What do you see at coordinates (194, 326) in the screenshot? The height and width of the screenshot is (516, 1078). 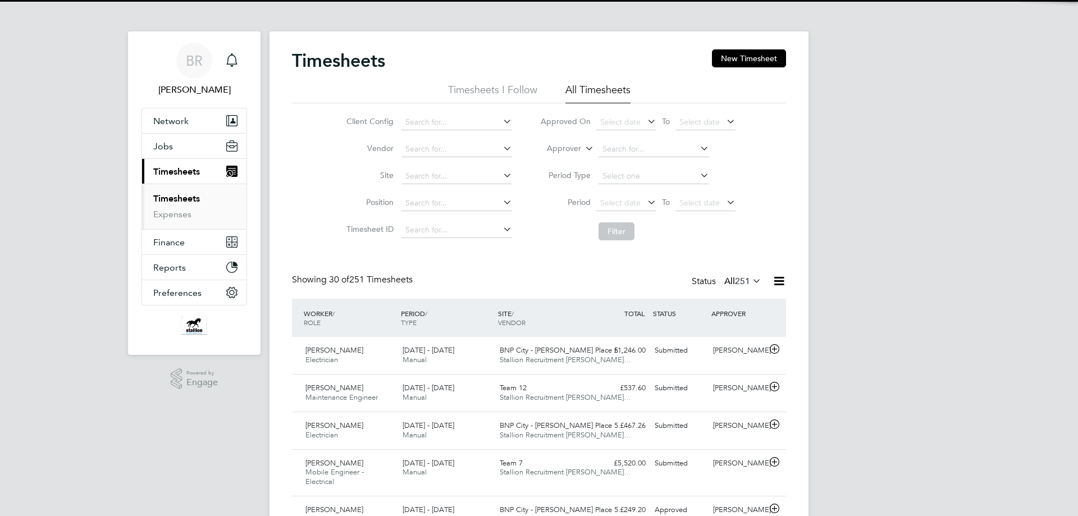 I see `img: stallionrecruitment-logo-retina.png` at bounding box center [194, 326].